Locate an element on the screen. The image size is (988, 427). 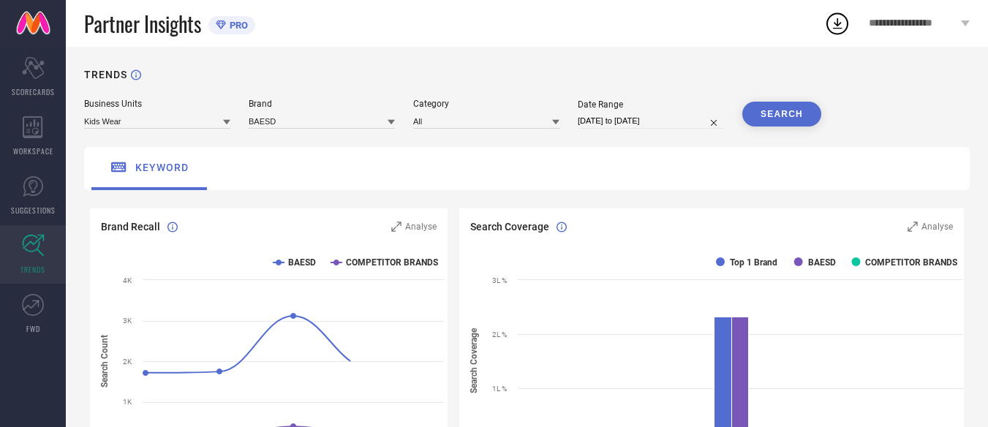
span: FWD is located at coordinates (33, 328).